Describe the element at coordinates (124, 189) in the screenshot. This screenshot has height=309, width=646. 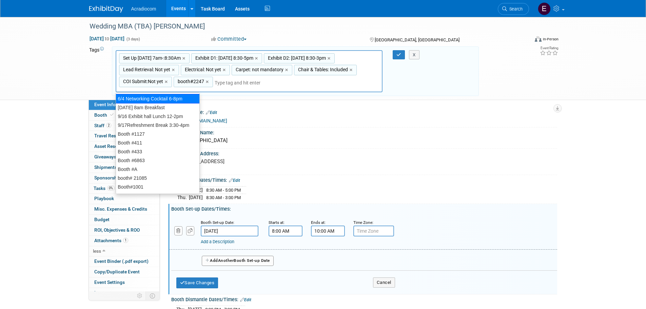
I see `a: Tasks0%` at that location.